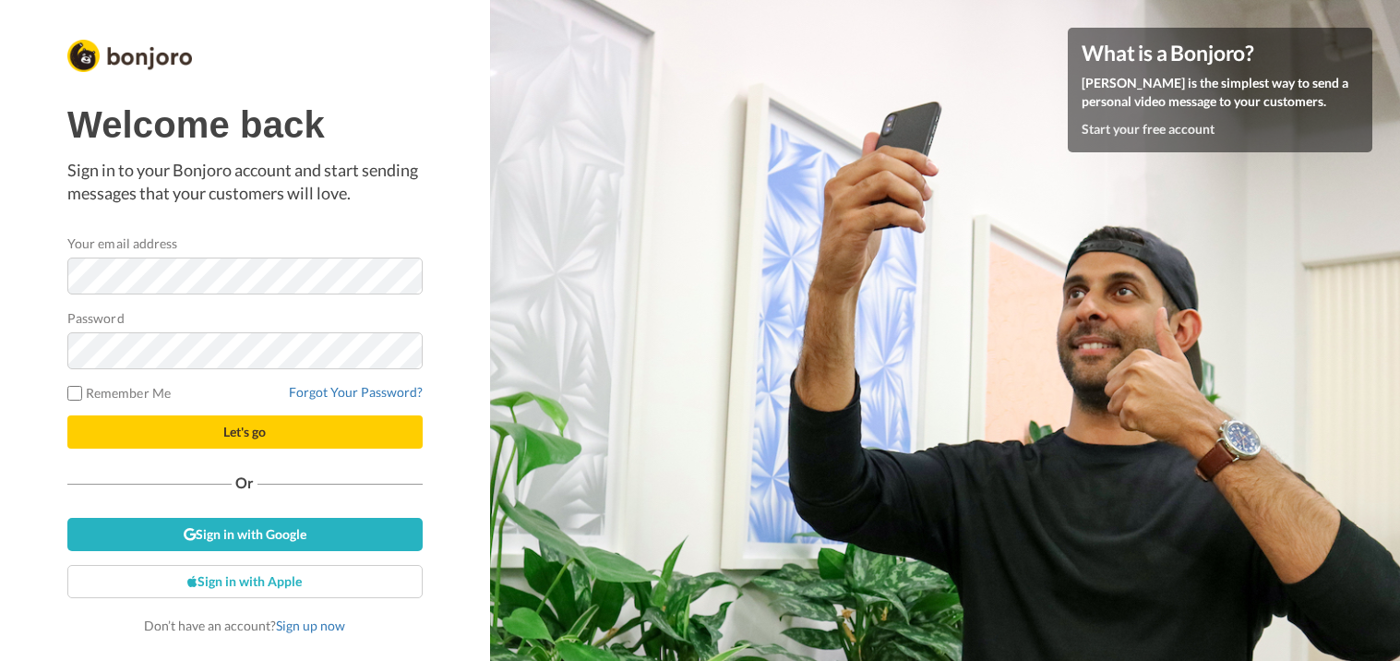 Image resolution: width=1400 pixels, height=661 pixels. Describe the element at coordinates (245, 431) in the screenshot. I see `span: Let's go` at that location.